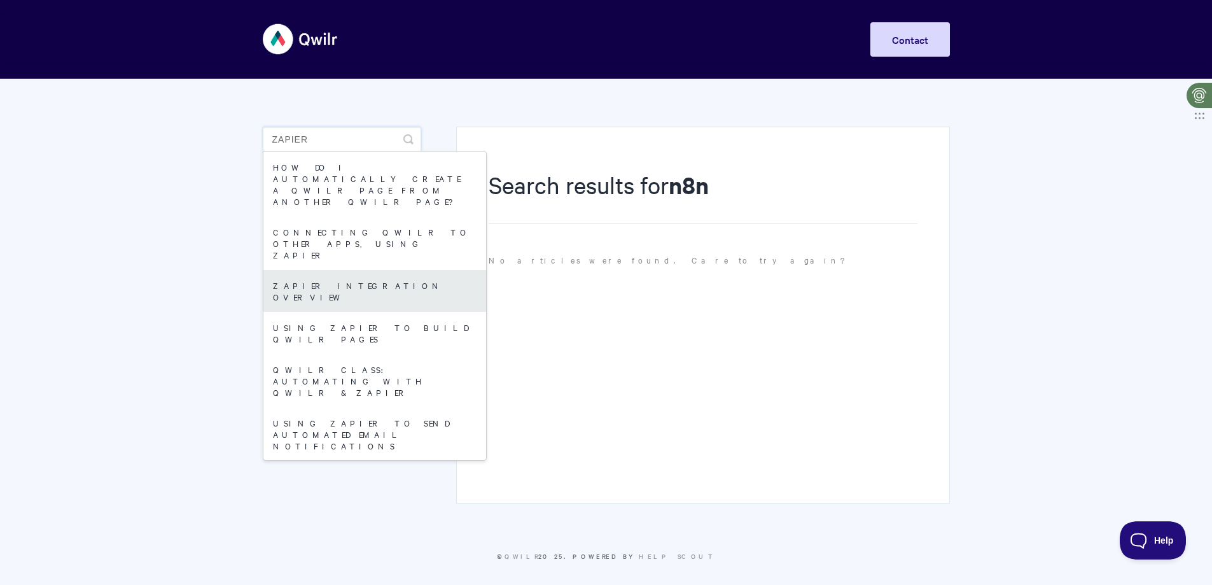  What do you see at coordinates (910, 39) in the screenshot?
I see `a: Contact` at bounding box center [910, 39].